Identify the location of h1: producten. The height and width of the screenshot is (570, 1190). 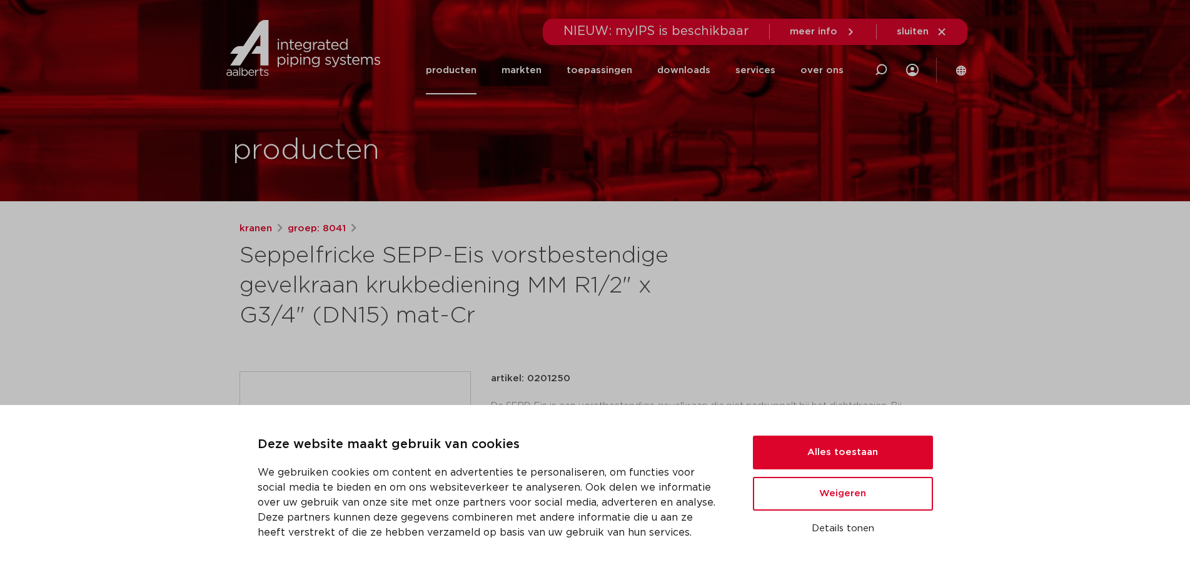
(306, 151).